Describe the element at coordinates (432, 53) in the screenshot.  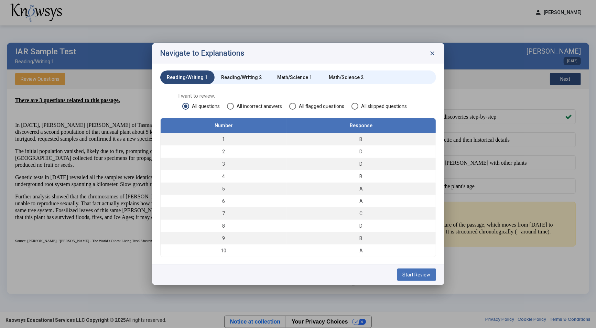
I see `span: close` at that location.